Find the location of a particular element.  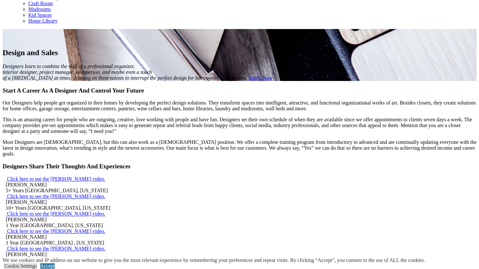

a: Apply Now is located at coordinates (260, 78).